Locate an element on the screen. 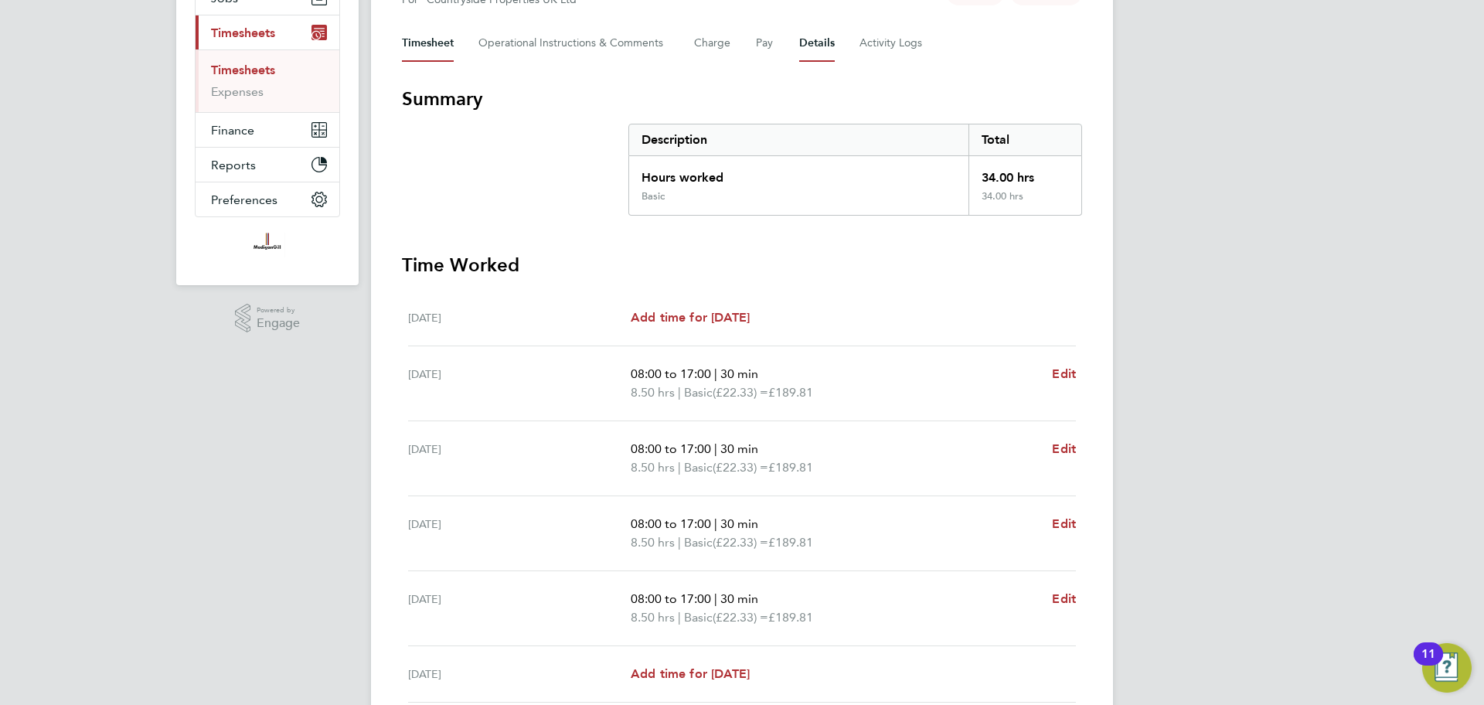  button: Operational Instructions & Comments is located at coordinates (573, 43).